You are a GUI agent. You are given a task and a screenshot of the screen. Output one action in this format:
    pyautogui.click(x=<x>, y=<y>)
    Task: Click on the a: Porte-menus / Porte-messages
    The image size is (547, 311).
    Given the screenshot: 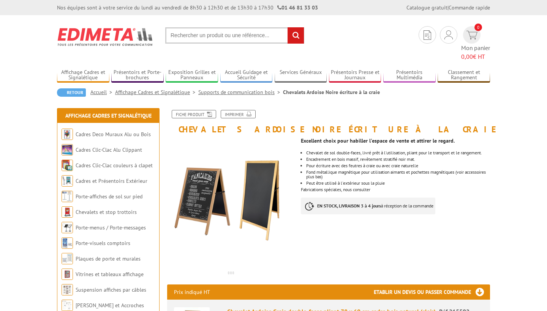 What is the action you would take?
    pyautogui.click(x=111, y=228)
    